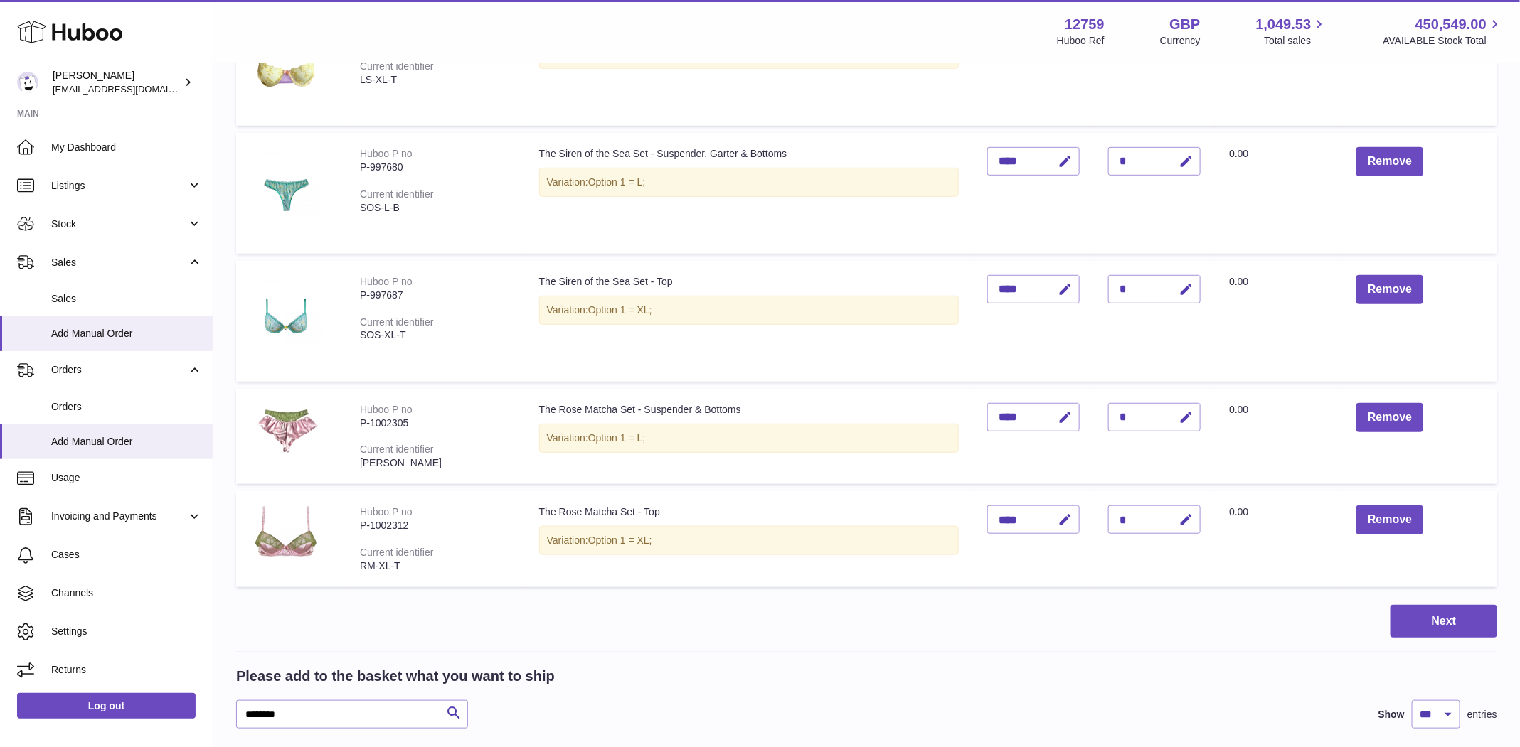 The height and width of the screenshot is (747, 1520). What do you see at coordinates (749, 193) in the screenshot?
I see `td: The Siren of the Sea Set - Suspender, Garter & Bottoms` at bounding box center [749, 193].